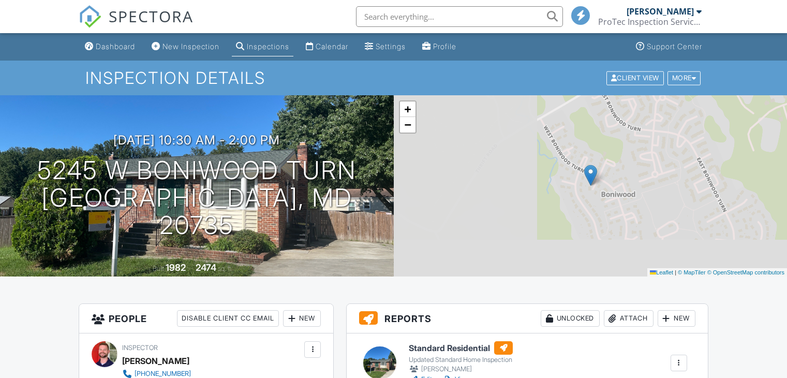  What do you see at coordinates (527, 318) in the screenshot?
I see `h3: Reports` at bounding box center [527, 318].